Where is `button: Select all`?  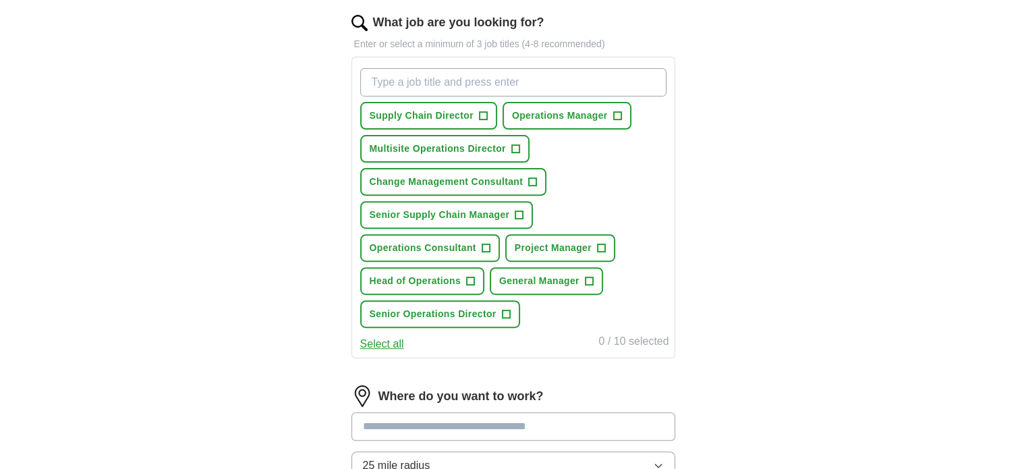
button: Select all is located at coordinates (382, 344).